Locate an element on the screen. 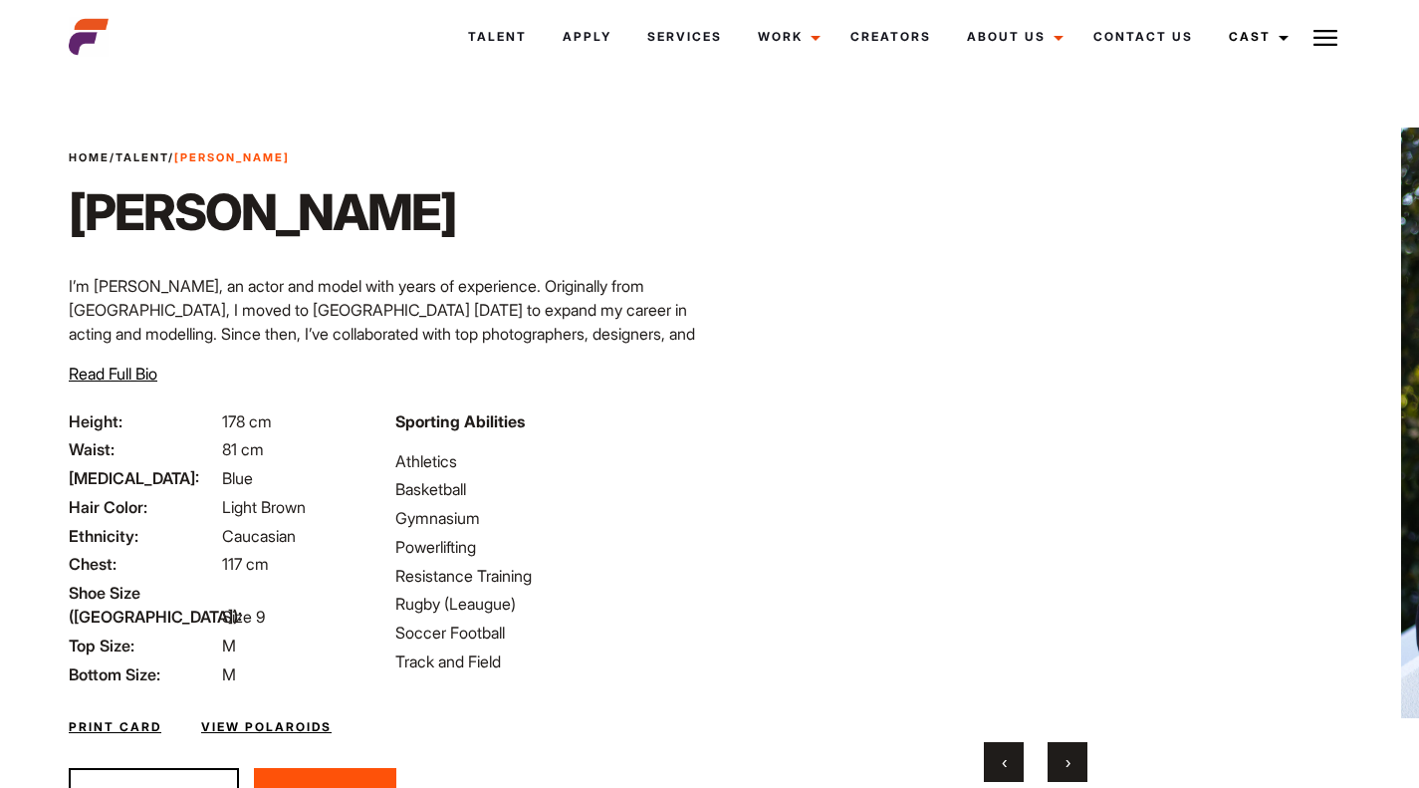  span: Top Size: is located at coordinates (143, 645).